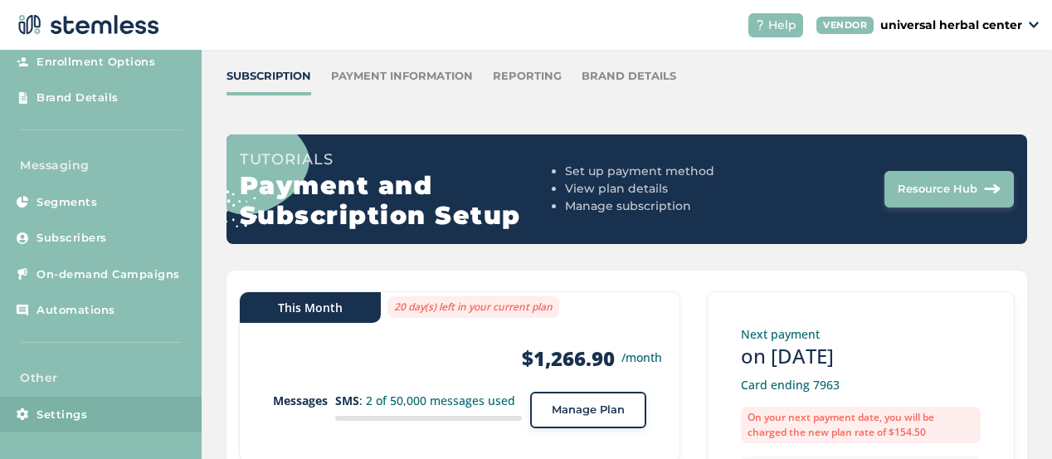 This screenshot has height=459, width=1052. I want to click on h2: Payment and Subscription Setup, so click(399, 201).